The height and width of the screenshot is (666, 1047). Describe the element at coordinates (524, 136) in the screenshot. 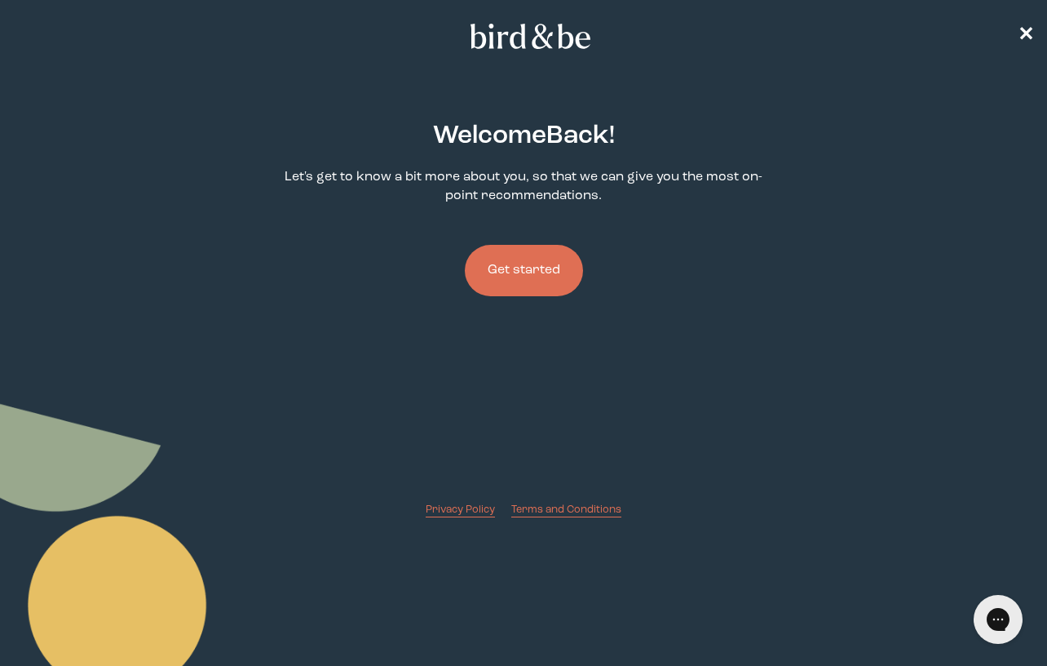

I see `h2: Welcome Back !` at that location.